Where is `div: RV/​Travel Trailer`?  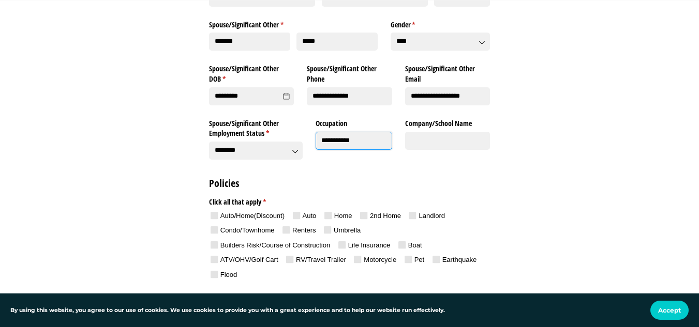 div: RV/​Travel Trailer is located at coordinates (321, 260).